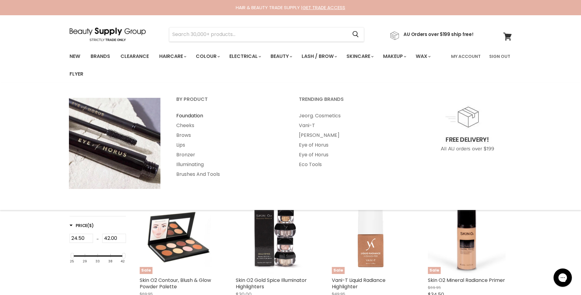 Image resolution: width=581 pixels, height=295 pixels. What do you see at coordinates (110, 261) in the screenshot?
I see `div: 38` at bounding box center [110, 261].